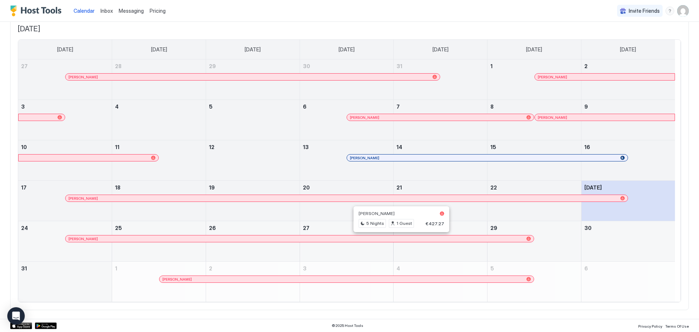 The width and height of the screenshot is (699, 332). What do you see at coordinates (131, 11) in the screenshot?
I see `span: Messaging` at bounding box center [131, 11].